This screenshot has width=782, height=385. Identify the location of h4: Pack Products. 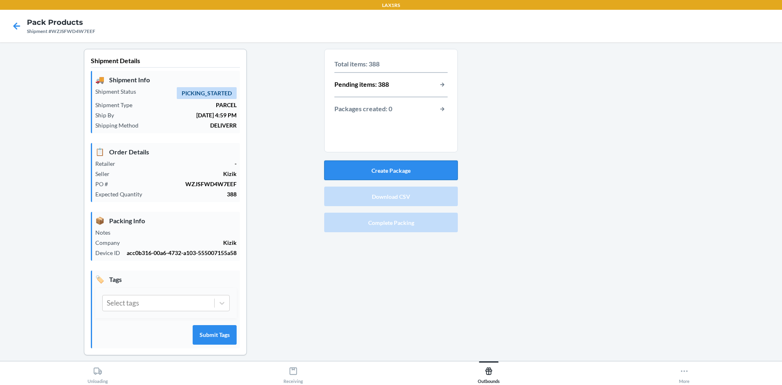
(61, 22).